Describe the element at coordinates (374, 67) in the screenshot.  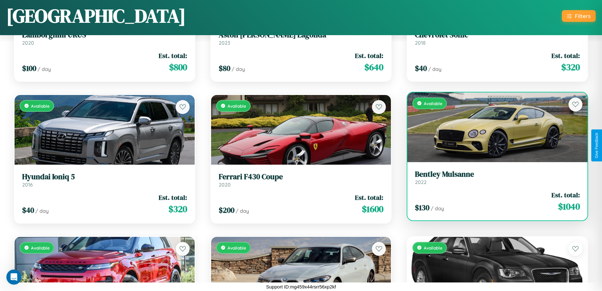
I see `span: $ 640` at that location.